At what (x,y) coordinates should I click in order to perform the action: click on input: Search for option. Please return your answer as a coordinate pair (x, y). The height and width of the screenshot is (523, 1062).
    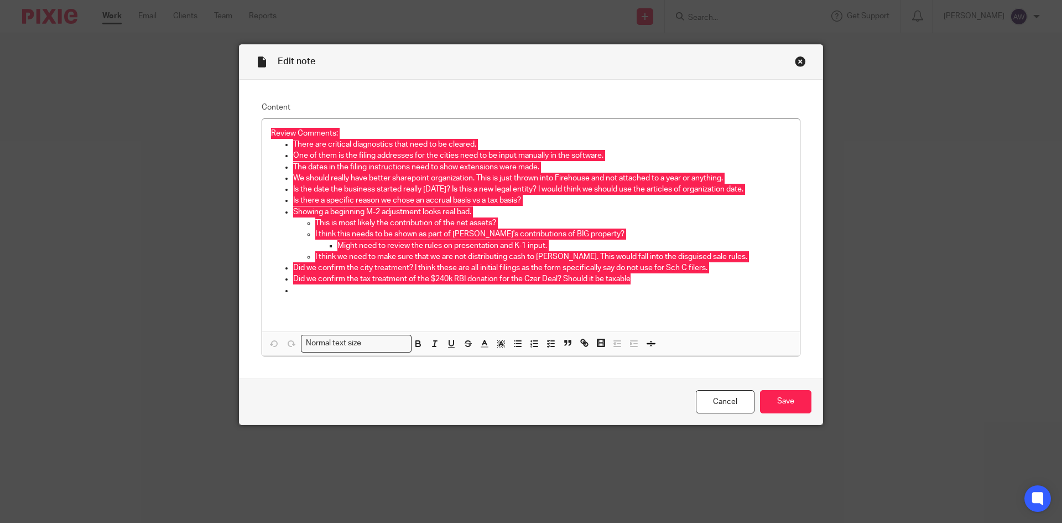
    Looking at the image, I should click on (385, 343).